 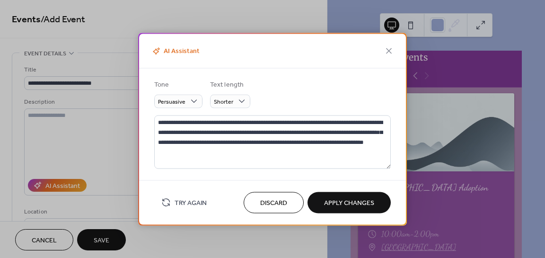 I want to click on span: Discard, so click(x=273, y=203).